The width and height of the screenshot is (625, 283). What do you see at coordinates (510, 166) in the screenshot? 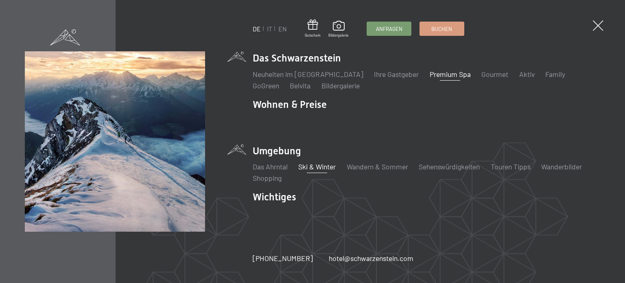
I see `a: Touren Tipps` at bounding box center [510, 166].